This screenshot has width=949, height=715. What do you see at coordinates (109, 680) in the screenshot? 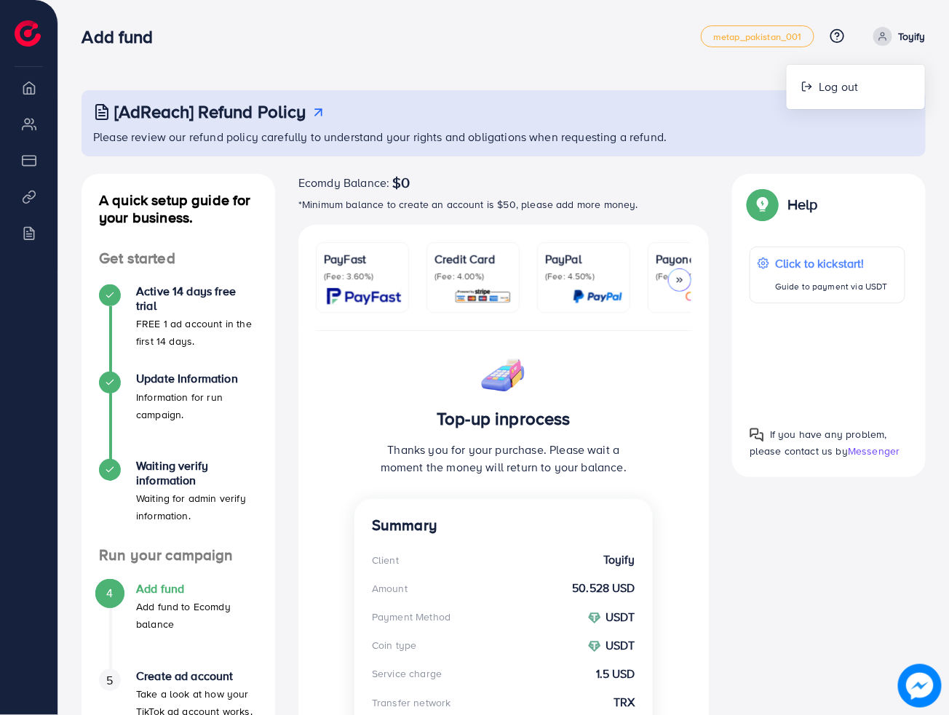
I see `span: 5` at bounding box center [109, 680].